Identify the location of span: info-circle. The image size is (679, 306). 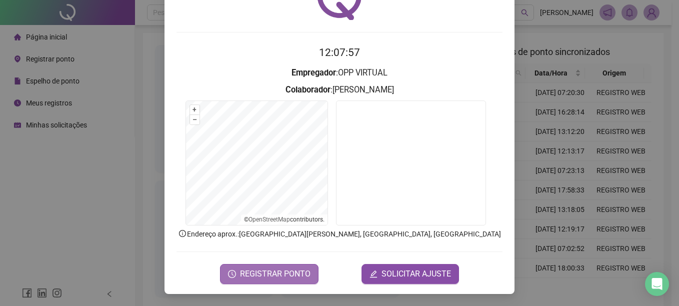
(182, 233).